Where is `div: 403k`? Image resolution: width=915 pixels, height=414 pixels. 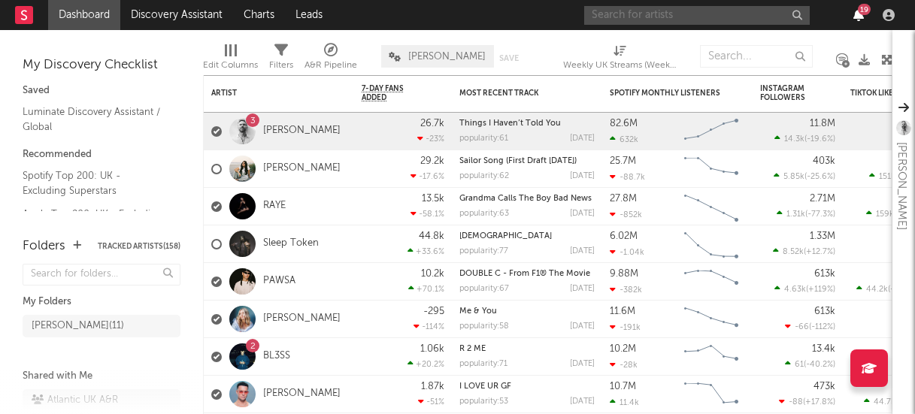
div: 403k is located at coordinates (824, 161).